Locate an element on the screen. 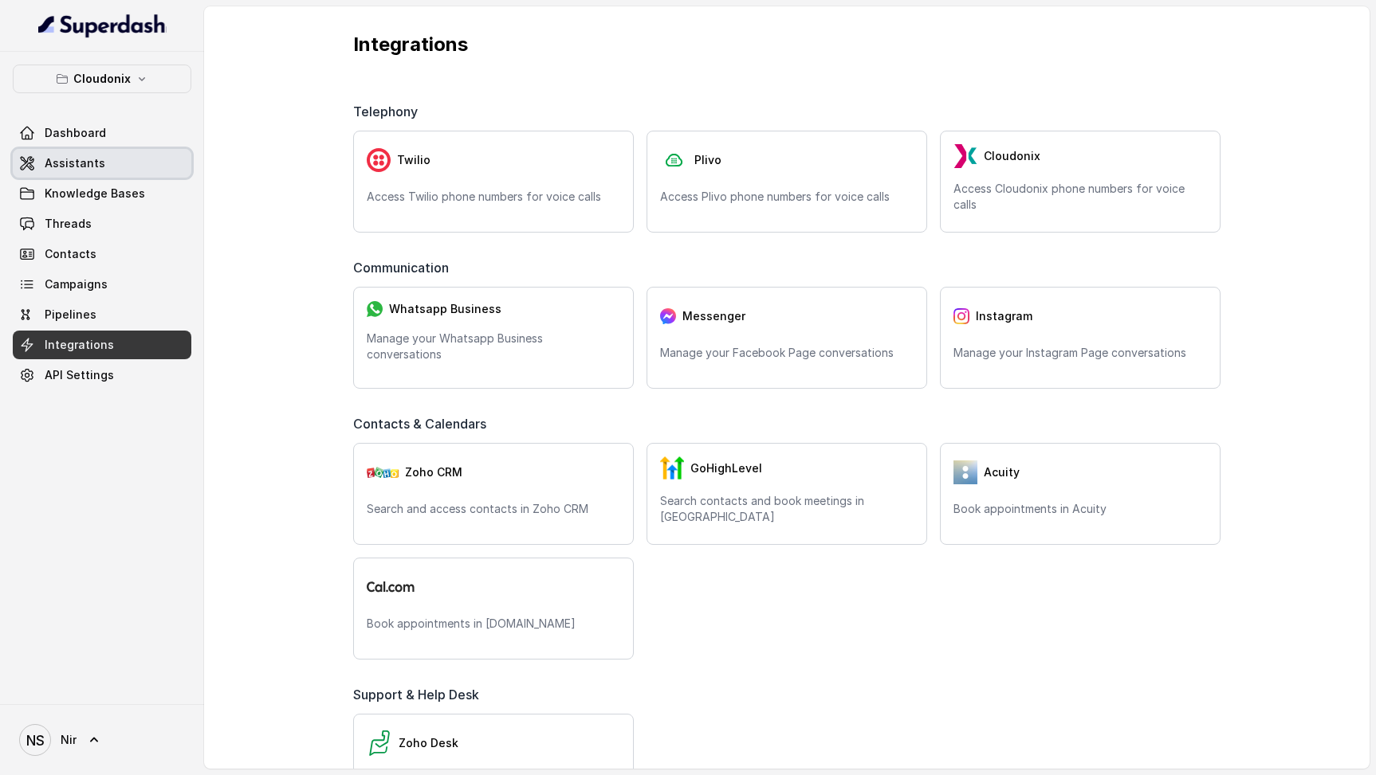 This screenshot has height=775, width=1376. img: light.svg is located at coordinates (102, 26).